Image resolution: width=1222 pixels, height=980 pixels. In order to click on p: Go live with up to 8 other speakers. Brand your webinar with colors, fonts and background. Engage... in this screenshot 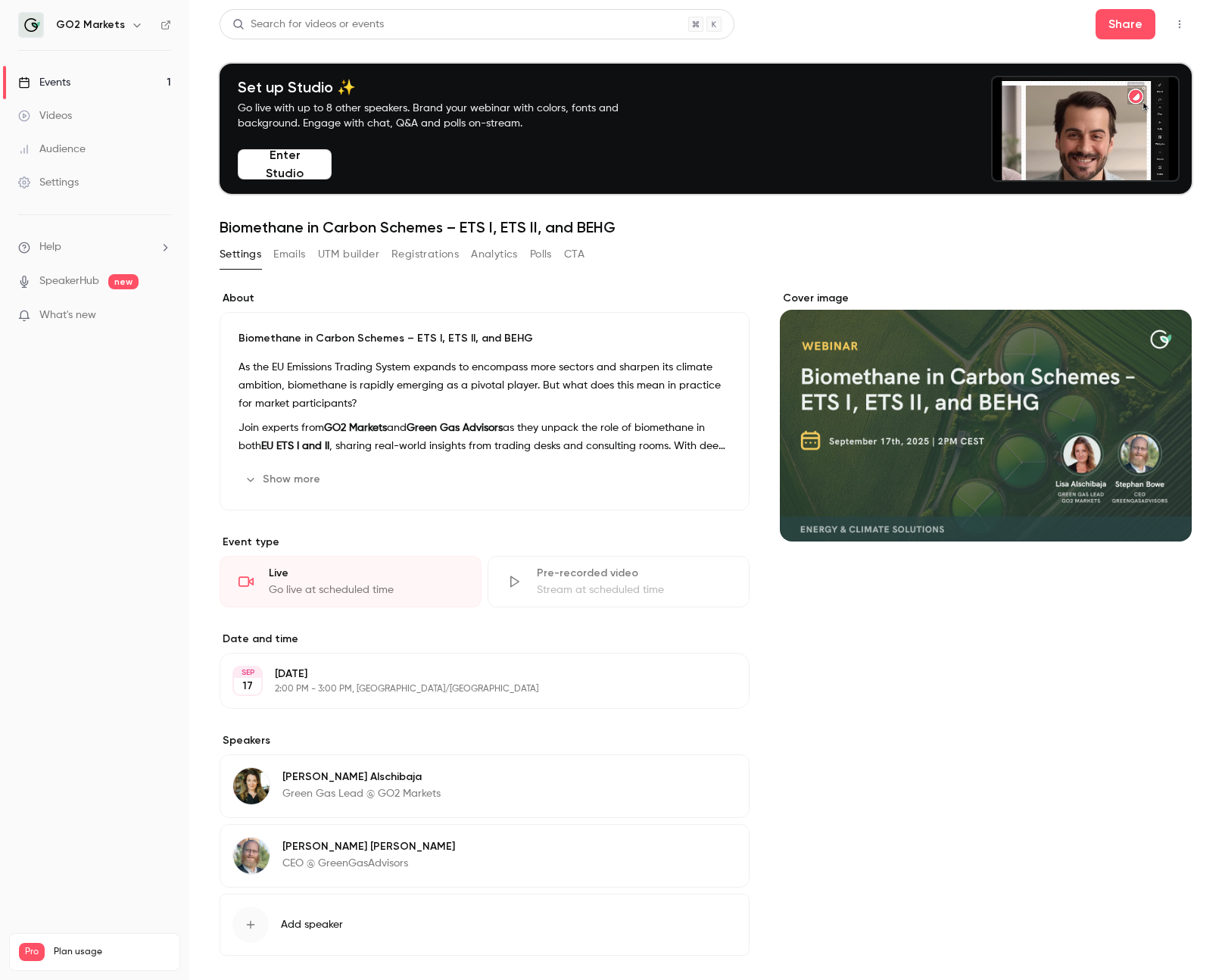, I will do `click(446, 116)`.